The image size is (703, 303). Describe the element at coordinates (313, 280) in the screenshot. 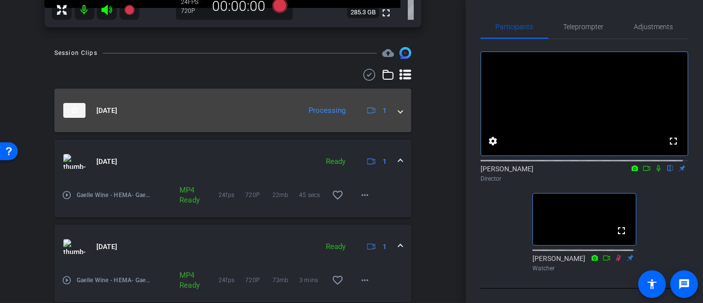

I see `span: 3 mins` at that location.